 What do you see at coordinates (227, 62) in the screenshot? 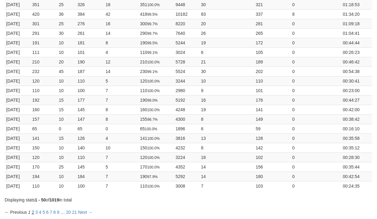
I see `td: 21` at bounding box center [227, 62].